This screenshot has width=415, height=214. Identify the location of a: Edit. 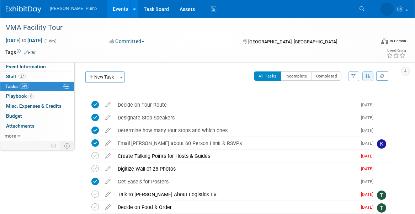
(29, 53).